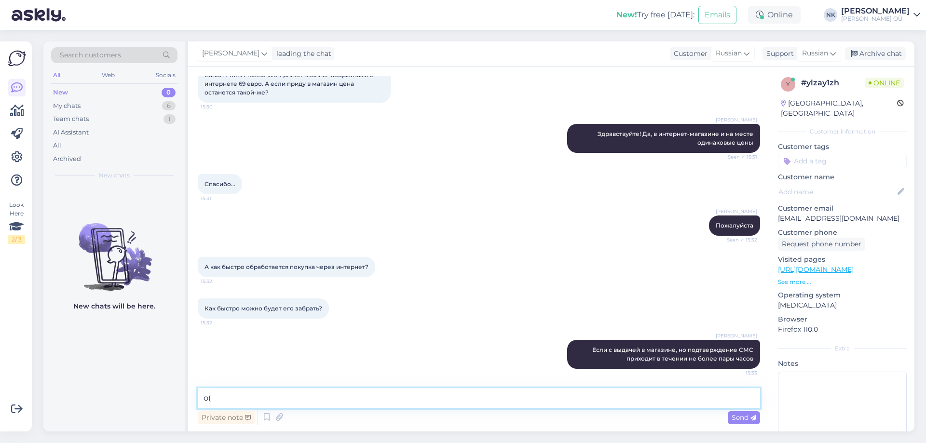 Image resolution: width=926 pixels, height=443 pixels. I want to click on div: Extra, so click(842, 349).